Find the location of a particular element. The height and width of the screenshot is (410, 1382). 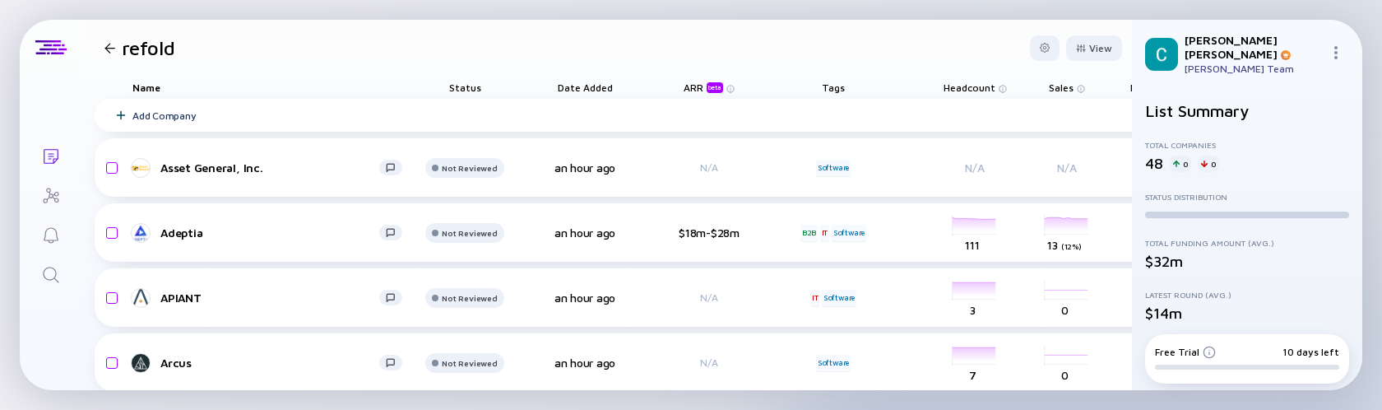

div: Add Company is located at coordinates (164, 115).